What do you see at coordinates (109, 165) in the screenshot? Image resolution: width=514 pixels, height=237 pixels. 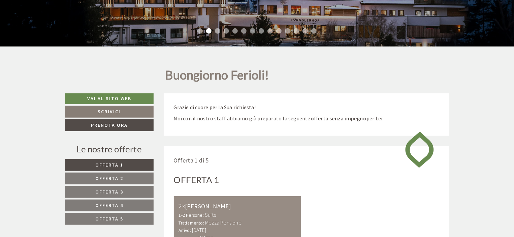 I see `span: Offerta 1` at bounding box center [109, 165].